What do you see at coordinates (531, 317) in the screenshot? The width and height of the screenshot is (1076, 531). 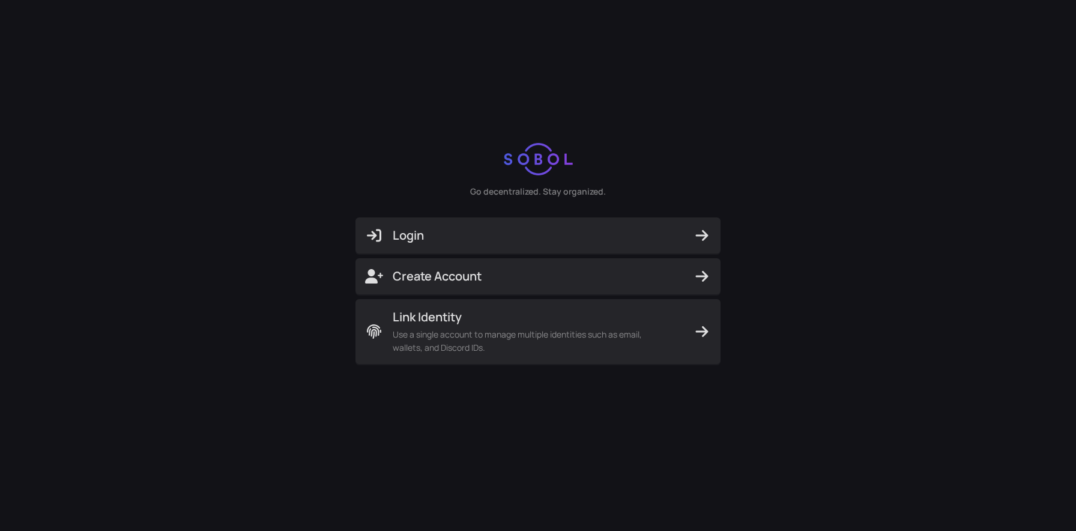 I see `span: Link Identity` at bounding box center [531, 317].